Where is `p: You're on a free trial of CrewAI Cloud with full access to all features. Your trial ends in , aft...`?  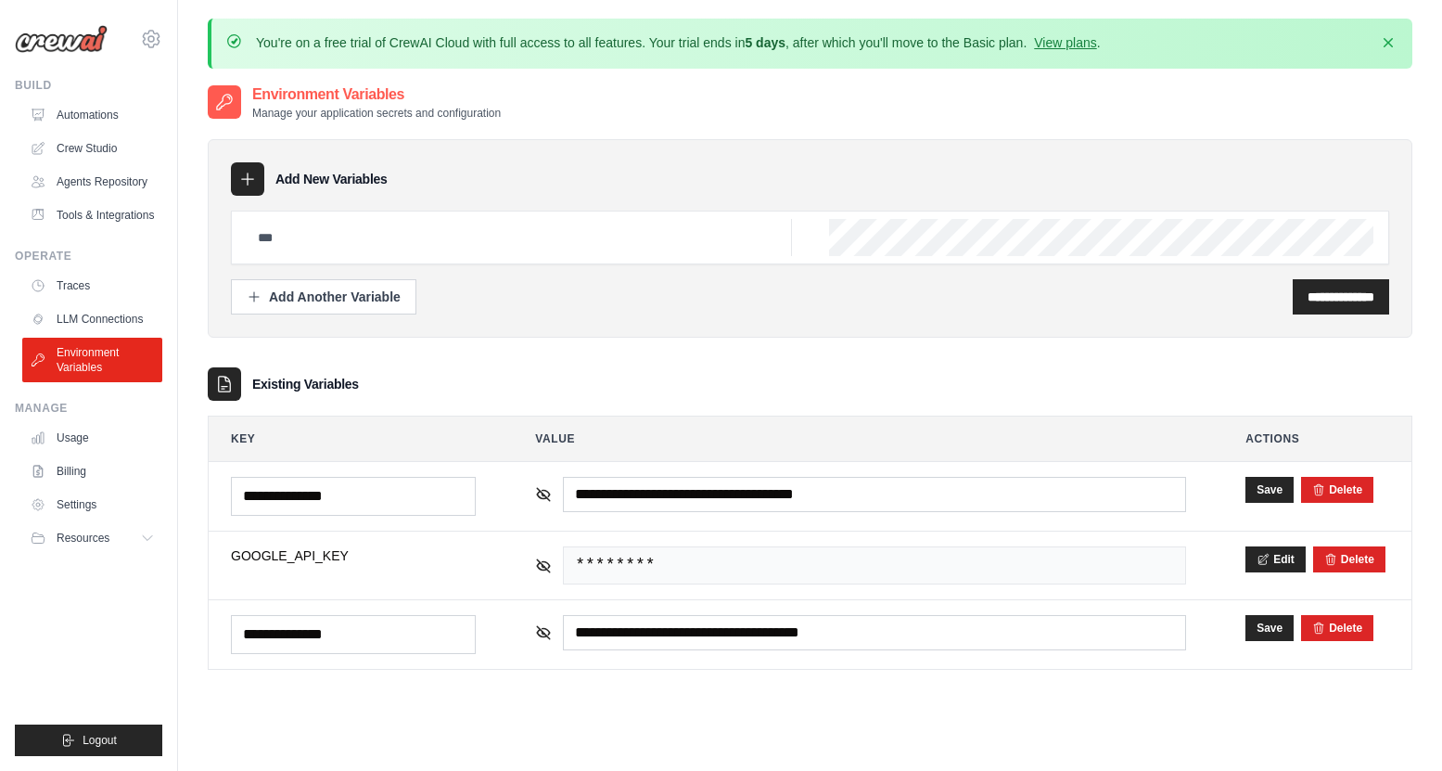
p: You're on a free trial of CrewAI Cloud with full access to all features. Your trial ends in , aft... is located at coordinates (678, 43).